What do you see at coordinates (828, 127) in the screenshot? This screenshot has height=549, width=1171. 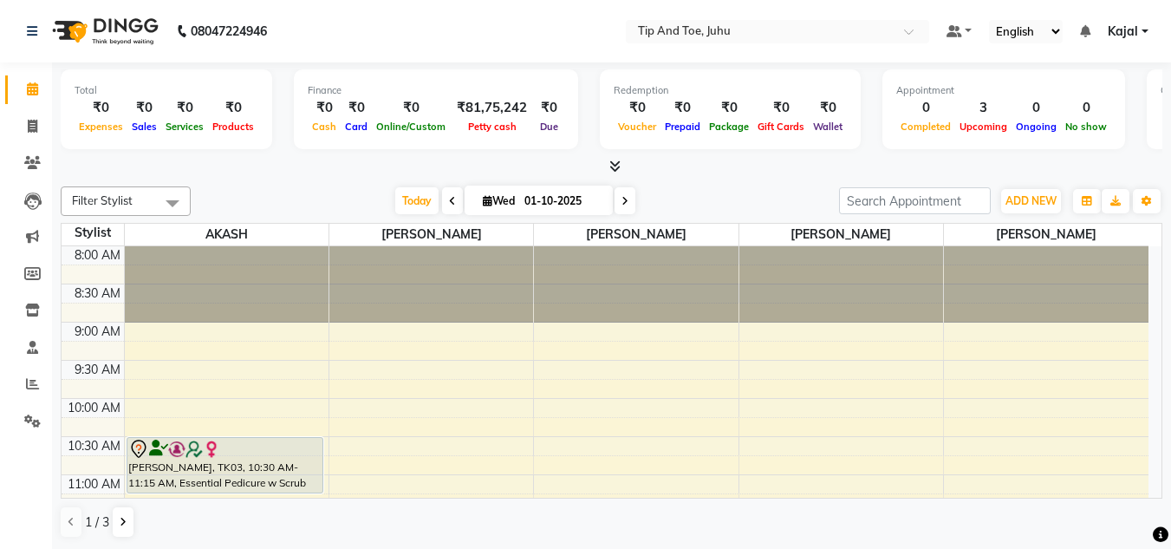 I see `span: Wallet` at bounding box center [828, 127].